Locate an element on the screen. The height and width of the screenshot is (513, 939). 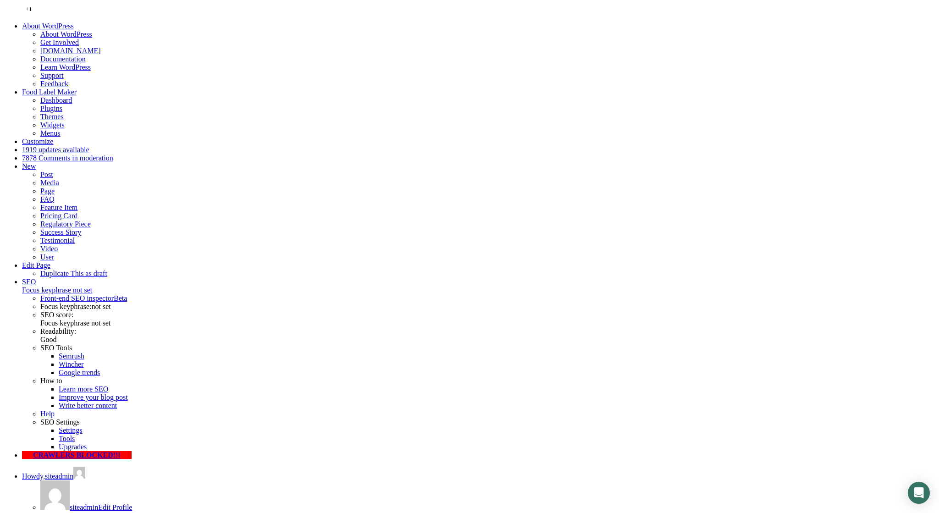
a: FAQ is located at coordinates (47, 199).